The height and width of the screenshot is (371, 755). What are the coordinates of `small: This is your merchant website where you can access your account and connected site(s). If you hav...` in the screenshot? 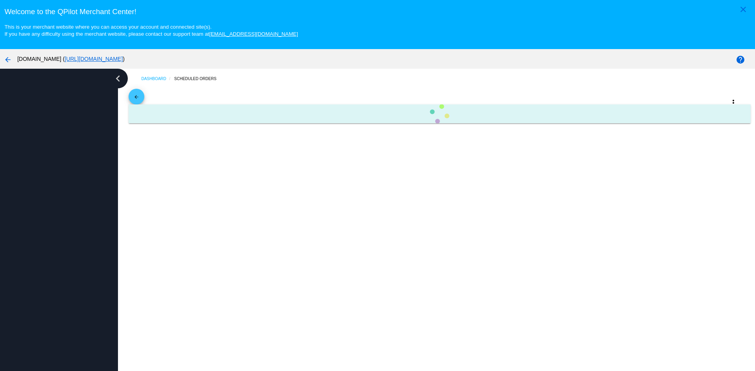 It's located at (151, 30).